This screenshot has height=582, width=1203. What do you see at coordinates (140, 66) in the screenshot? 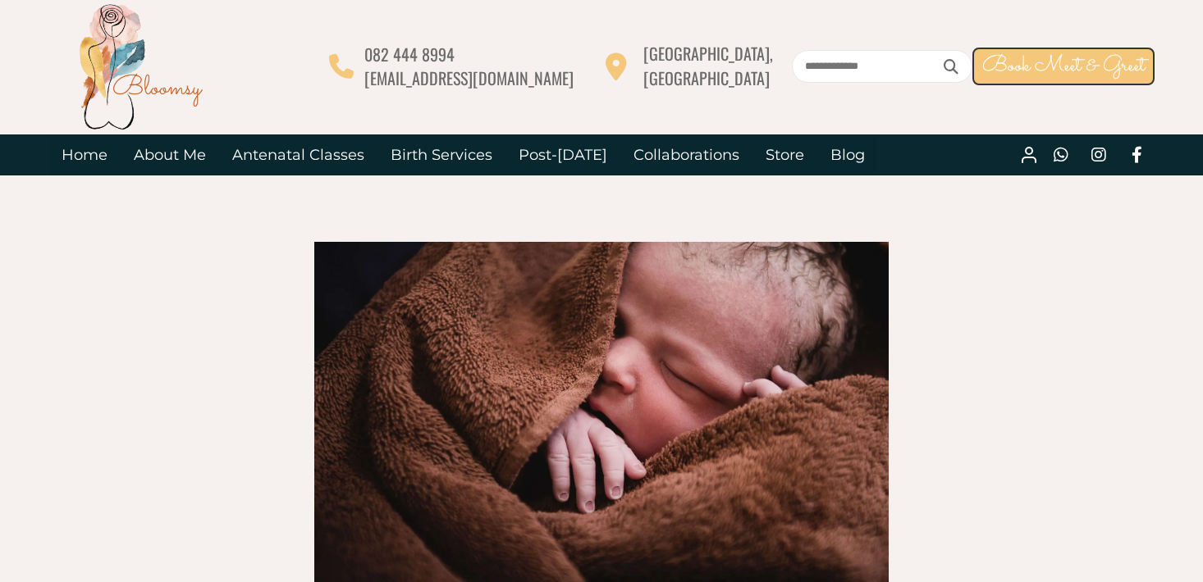
I see `img: Bloomsy` at bounding box center [140, 66].